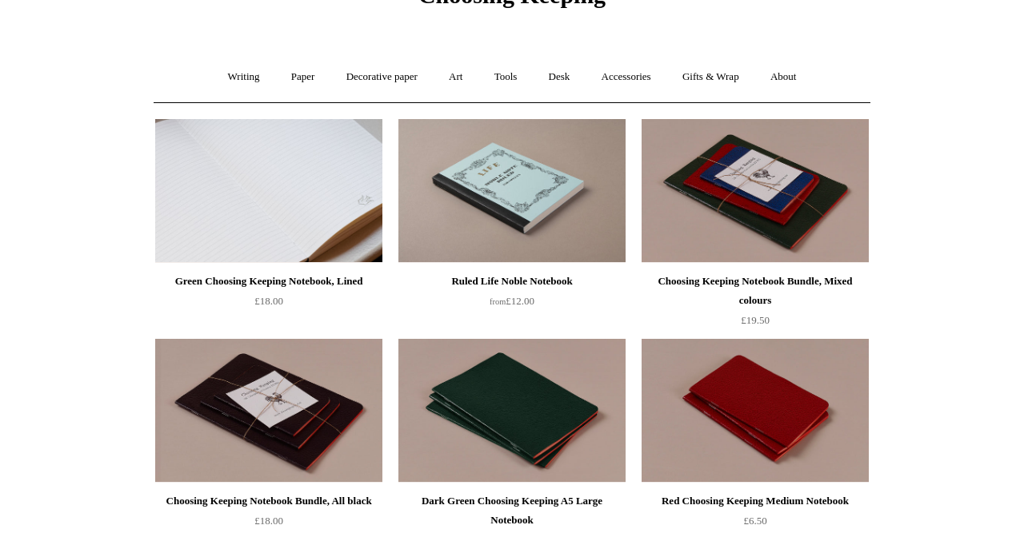 Image resolution: width=1024 pixels, height=537 pixels. Describe the element at coordinates (505, 77) in the screenshot. I see `a: Tools` at that location.